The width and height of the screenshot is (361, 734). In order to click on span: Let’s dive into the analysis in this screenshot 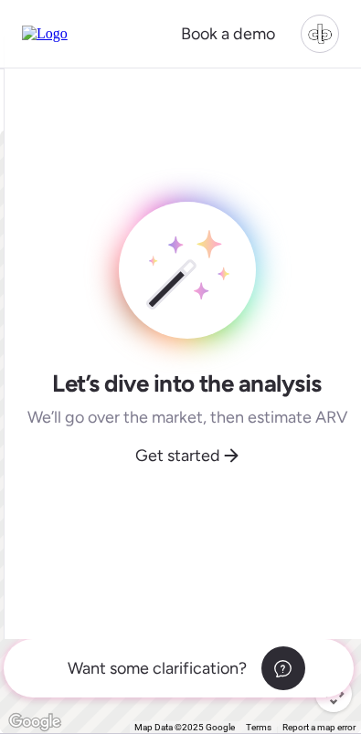, I will do `click(186, 383)`.